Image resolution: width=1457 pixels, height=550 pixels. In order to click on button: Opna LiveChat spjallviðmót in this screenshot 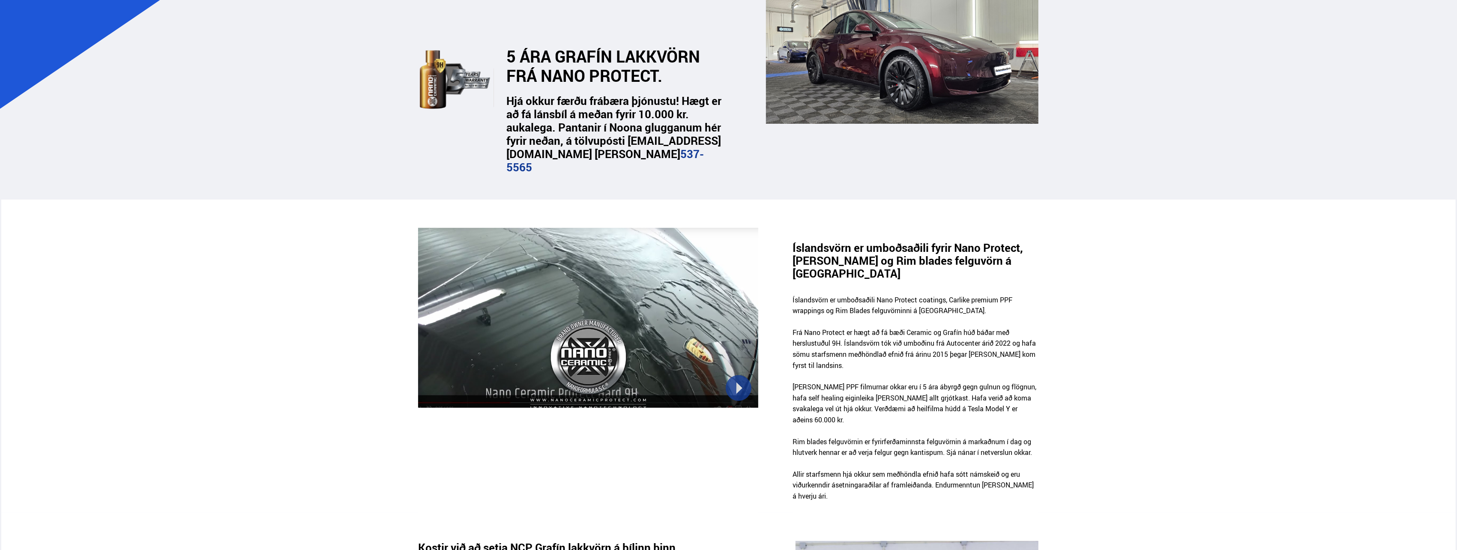, I will do `click(20, 16)`.